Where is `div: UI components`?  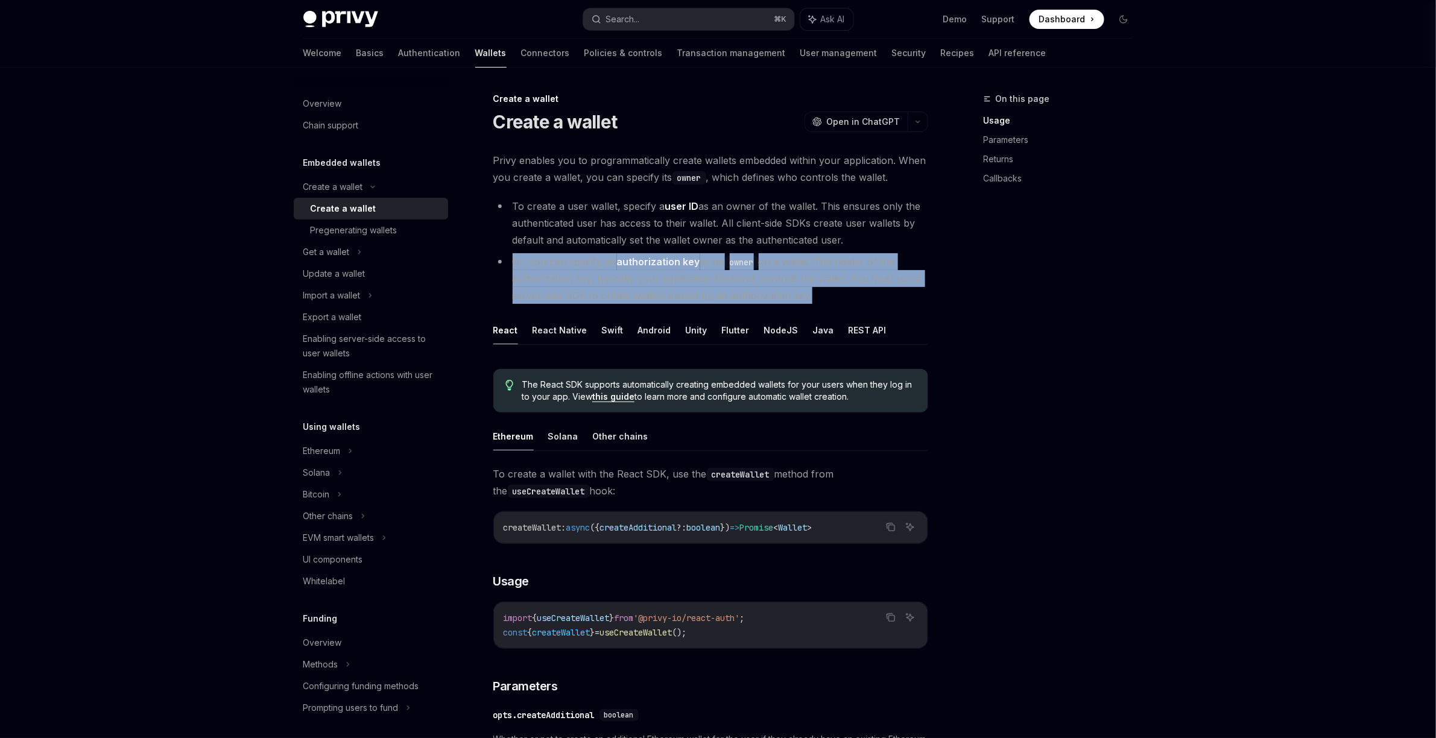
div: UI components is located at coordinates (333, 560).